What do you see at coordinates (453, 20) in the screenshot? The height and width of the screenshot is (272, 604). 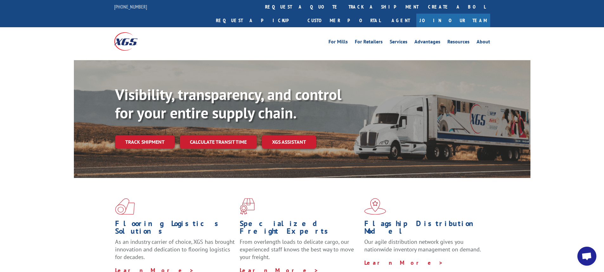 I see `a: Join Our Team` at bounding box center [453, 20].